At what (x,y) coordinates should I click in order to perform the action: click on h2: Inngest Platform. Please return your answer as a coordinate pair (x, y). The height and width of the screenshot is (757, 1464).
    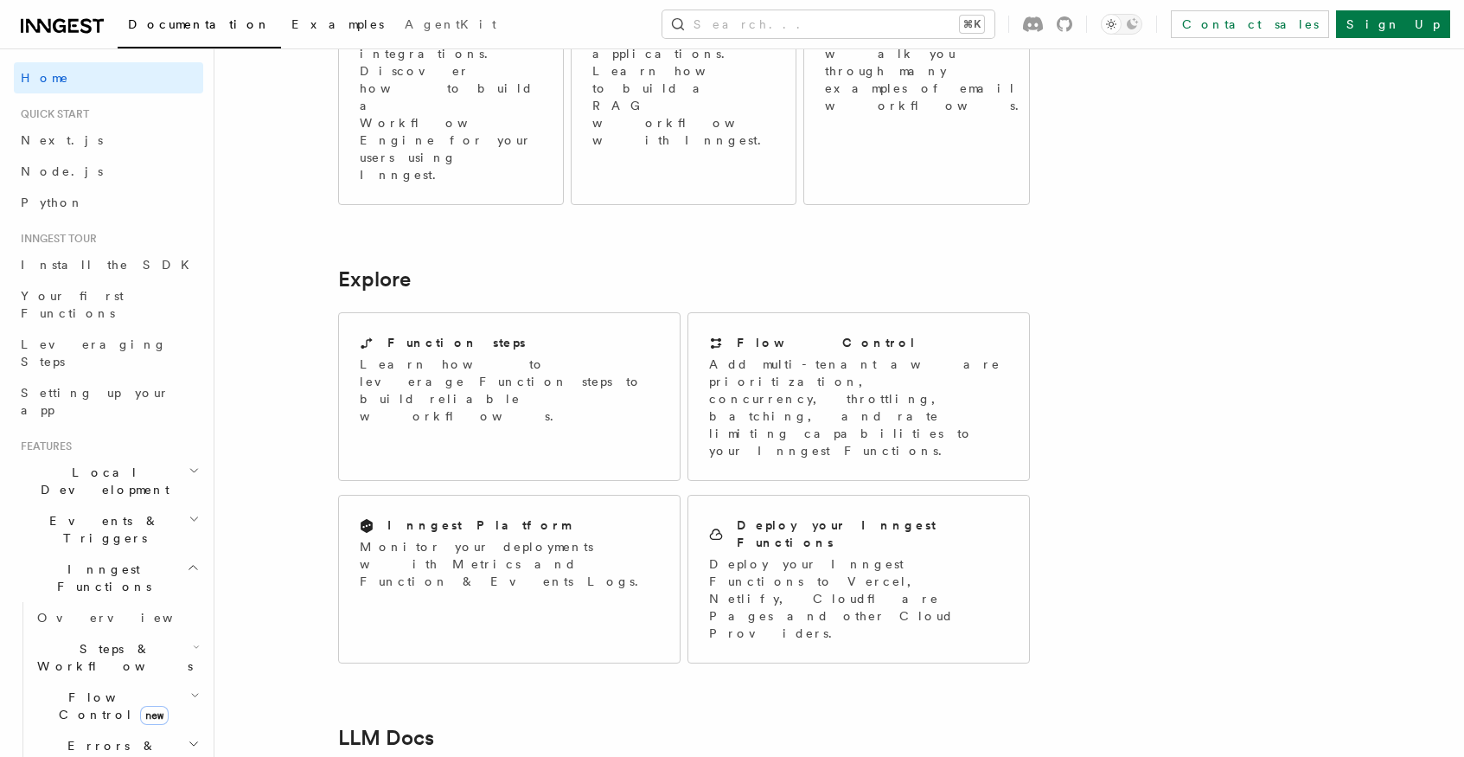
    Looking at the image, I should click on (479, 525).